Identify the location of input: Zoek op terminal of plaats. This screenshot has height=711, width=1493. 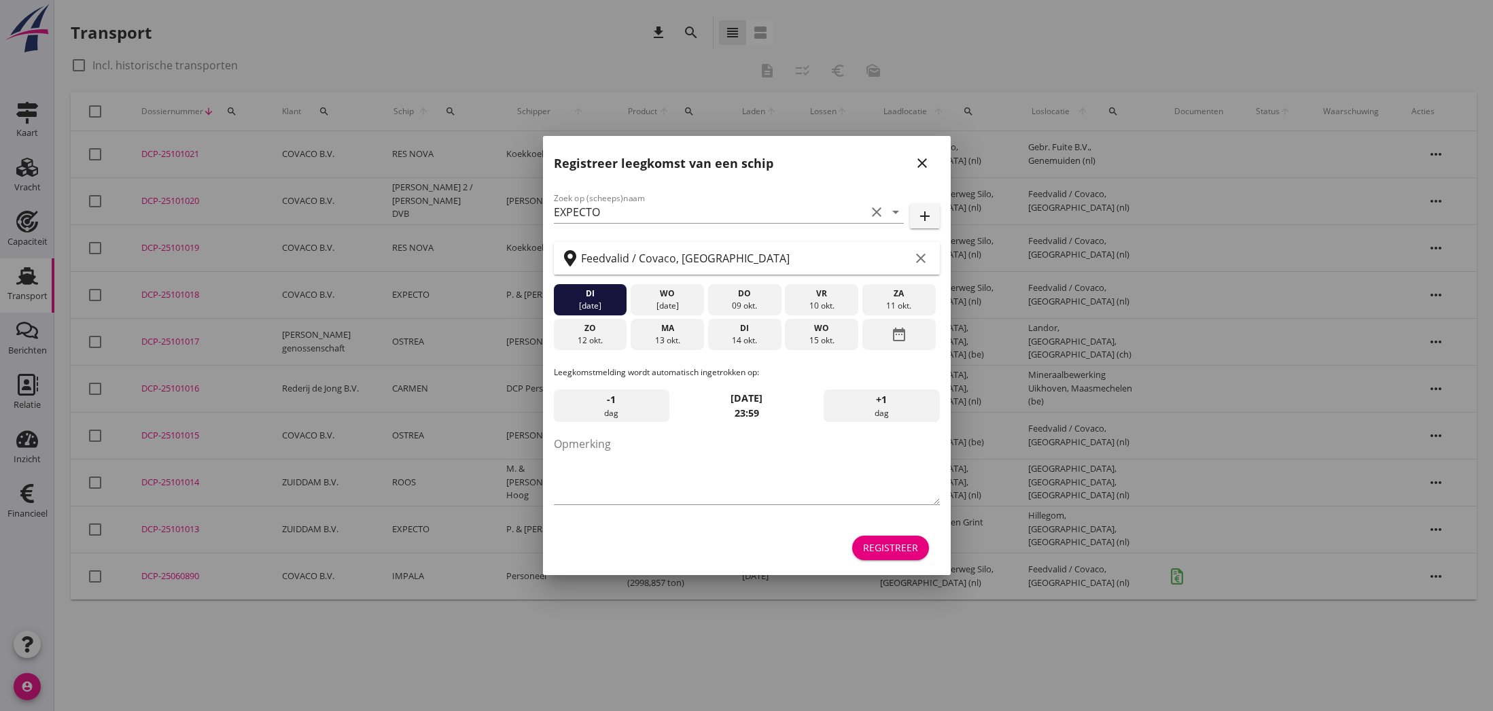
(746, 258).